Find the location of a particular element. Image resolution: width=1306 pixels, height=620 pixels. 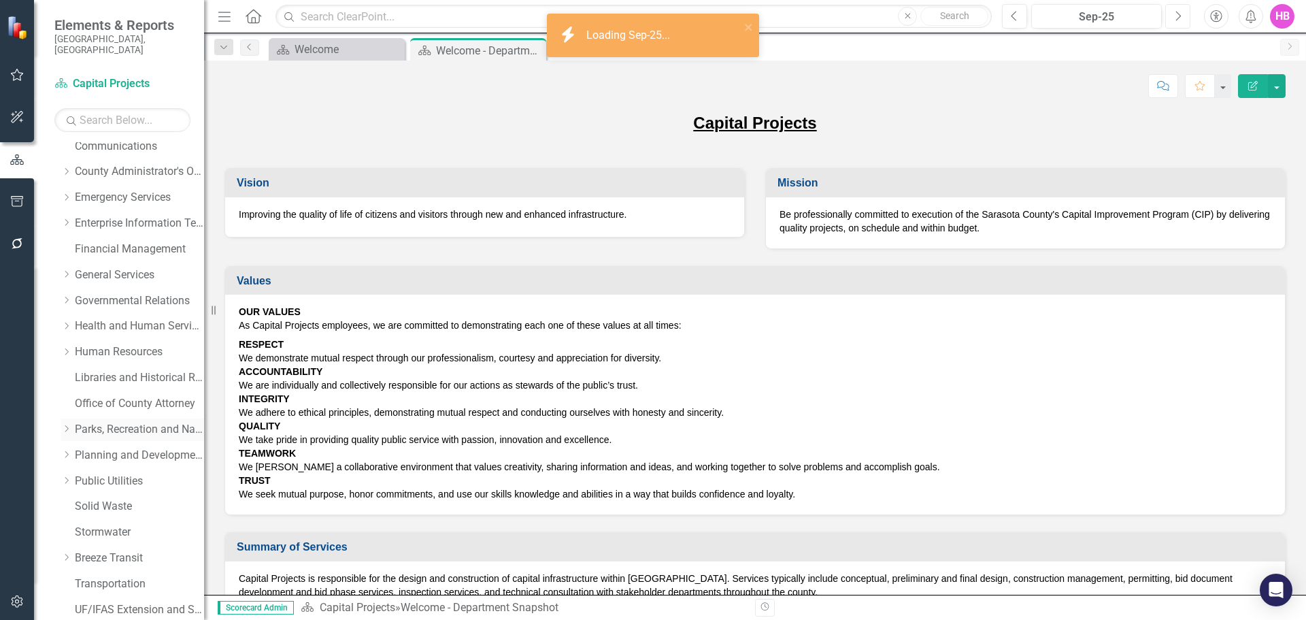

a: Transportation is located at coordinates (139, 583).